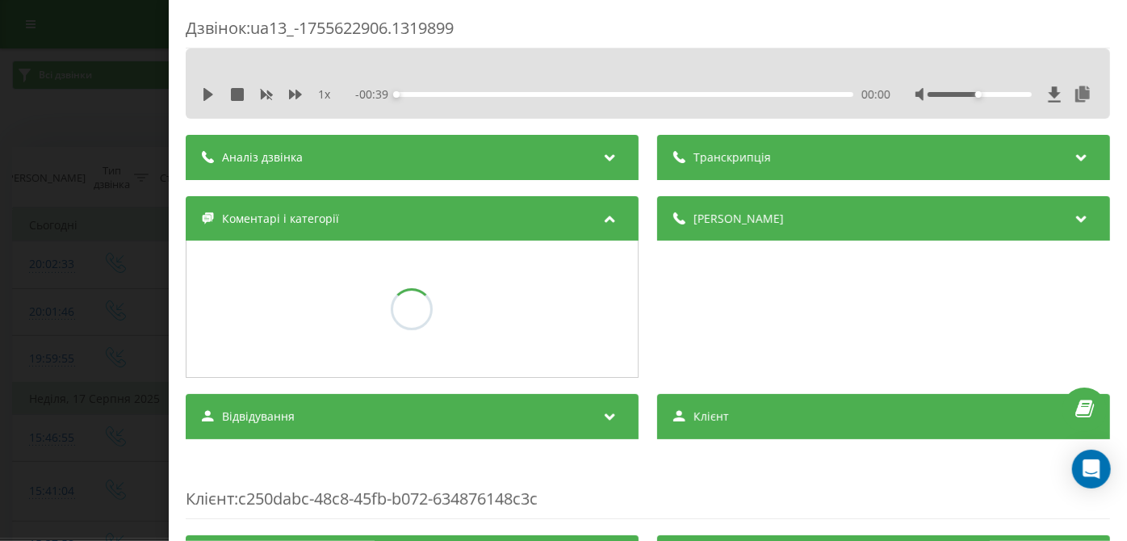  I want to click on span: Відвідування, so click(258, 417).